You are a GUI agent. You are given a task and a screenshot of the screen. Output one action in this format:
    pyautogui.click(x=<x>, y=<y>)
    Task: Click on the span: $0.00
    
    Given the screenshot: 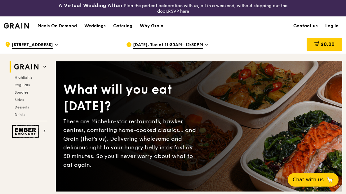 What is the action you would take?
    pyautogui.click(x=327, y=44)
    